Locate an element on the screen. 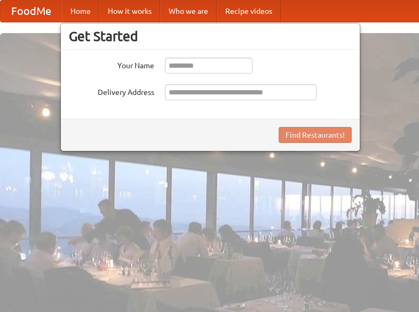 The image size is (419, 312). a: Recipe videos is located at coordinates (249, 11).